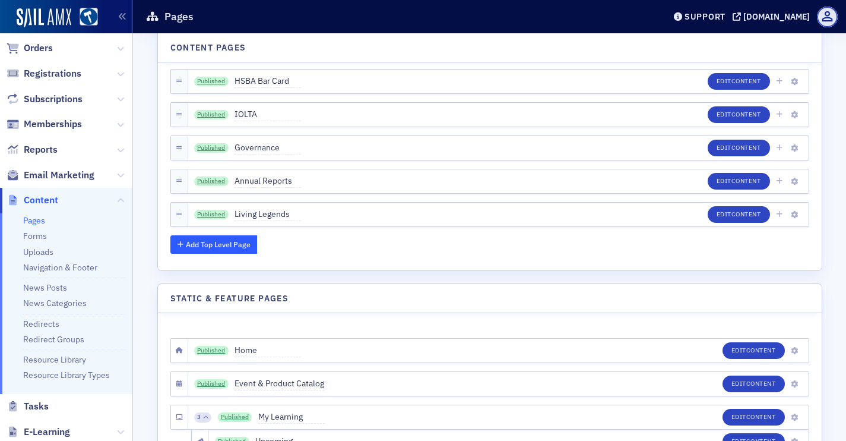  I want to click on span: Registrations, so click(52, 74).